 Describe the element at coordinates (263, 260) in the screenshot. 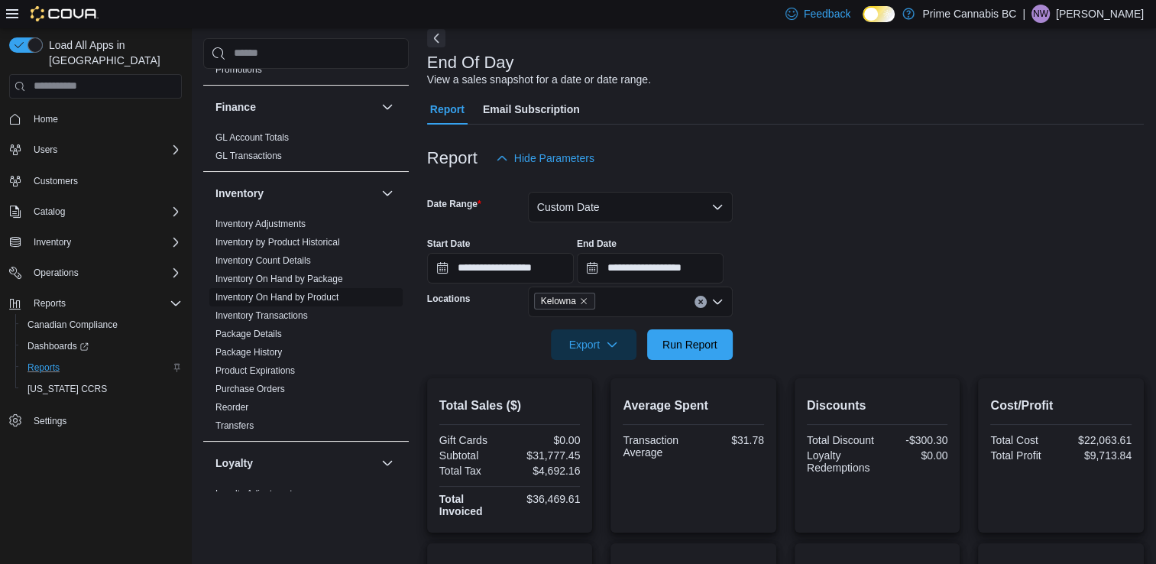

I see `a: Inventory Count Details` at that location.